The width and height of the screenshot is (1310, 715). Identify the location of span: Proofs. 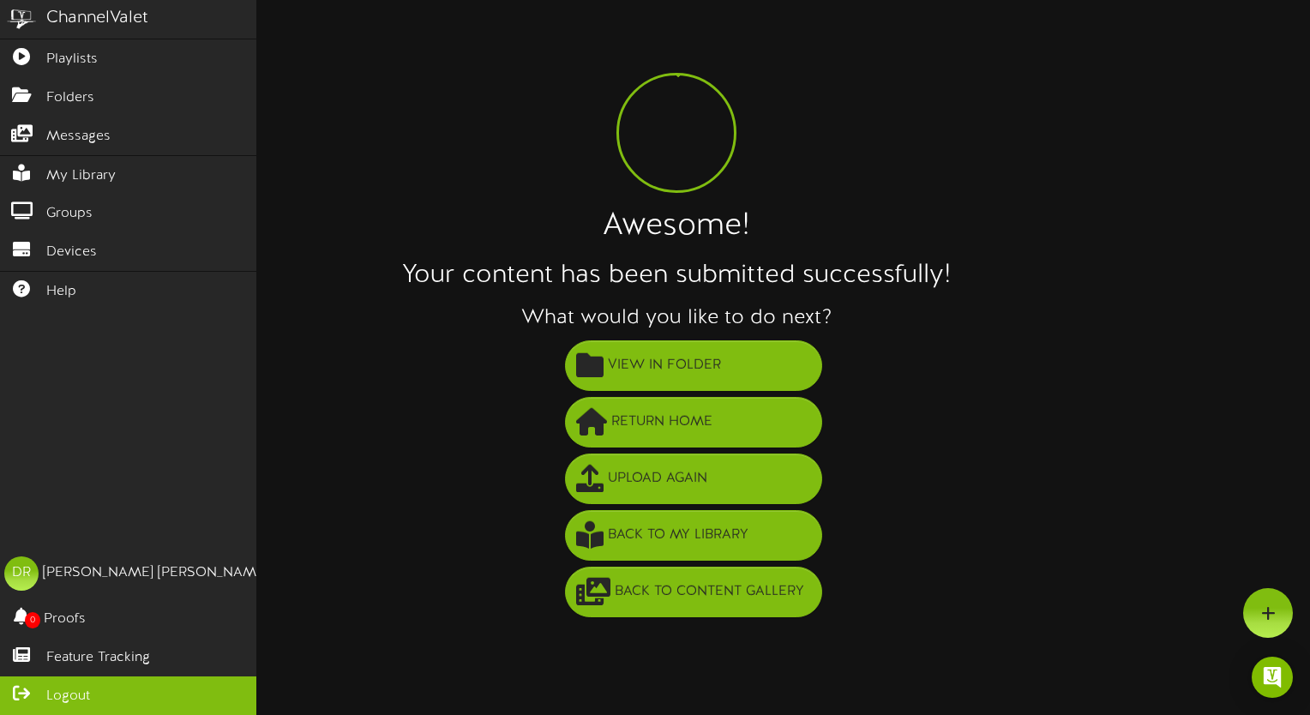
(64, 619).